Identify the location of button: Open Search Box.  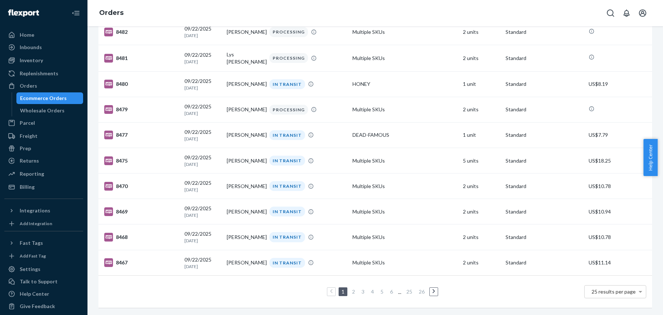
(610, 13).